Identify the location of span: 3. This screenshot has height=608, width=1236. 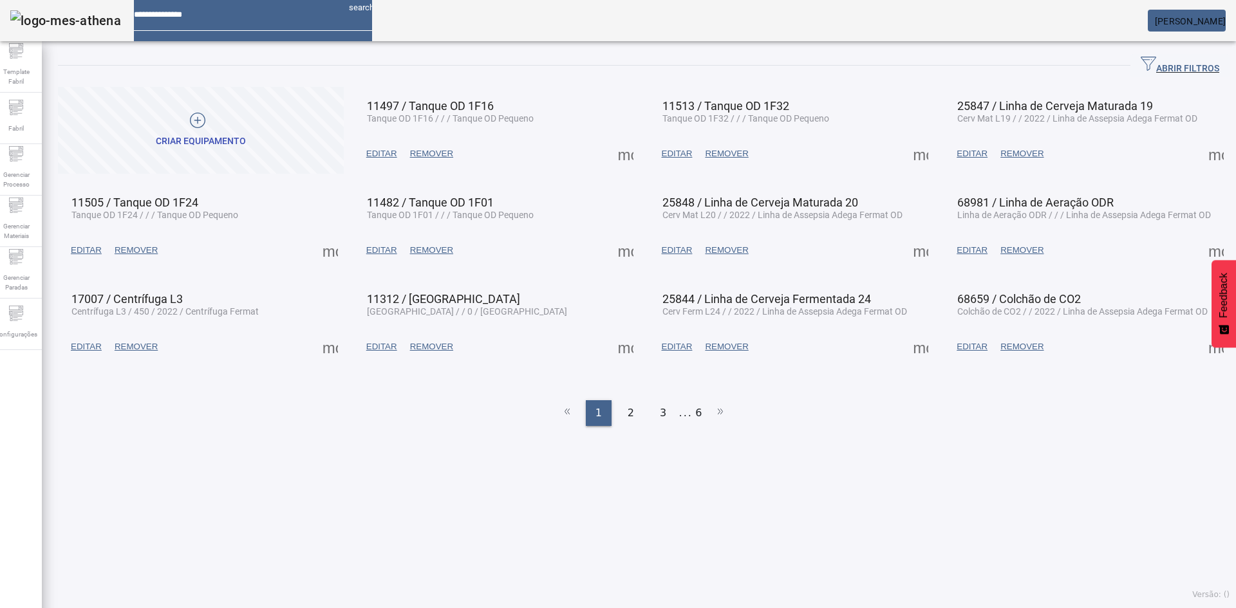
(663, 413).